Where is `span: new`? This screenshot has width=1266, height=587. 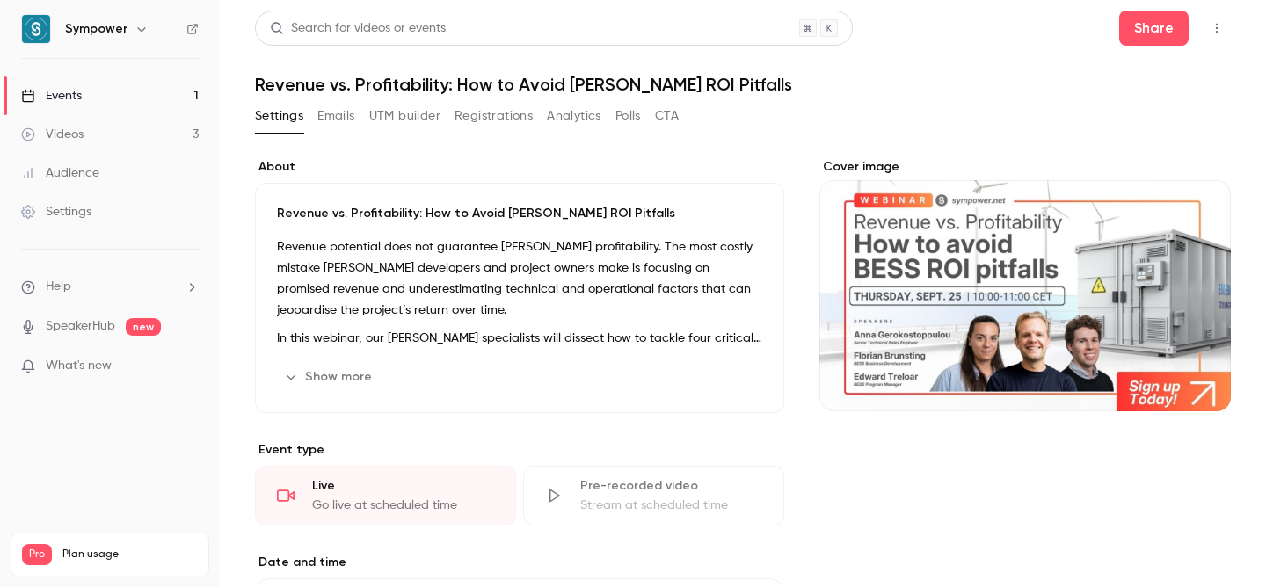
span: new is located at coordinates (143, 327).